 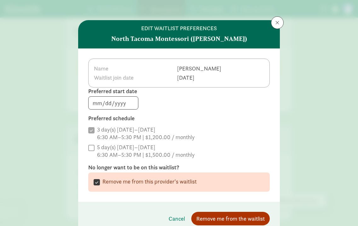 What do you see at coordinates (148, 182) in the screenshot?
I see `label: Remove me from this provider's waitlist` at bounding box center [148, 182].